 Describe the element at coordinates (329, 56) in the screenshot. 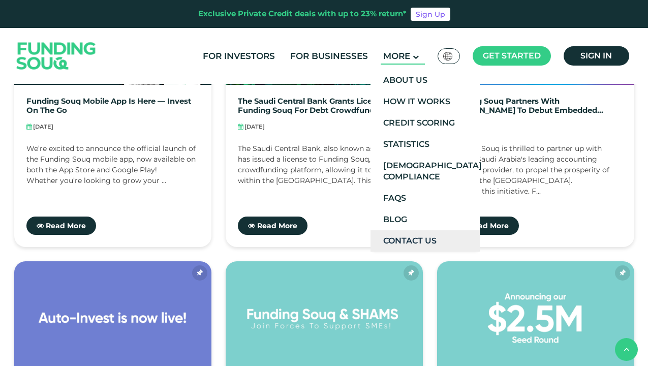

I see `a: For Businesses` at that location.